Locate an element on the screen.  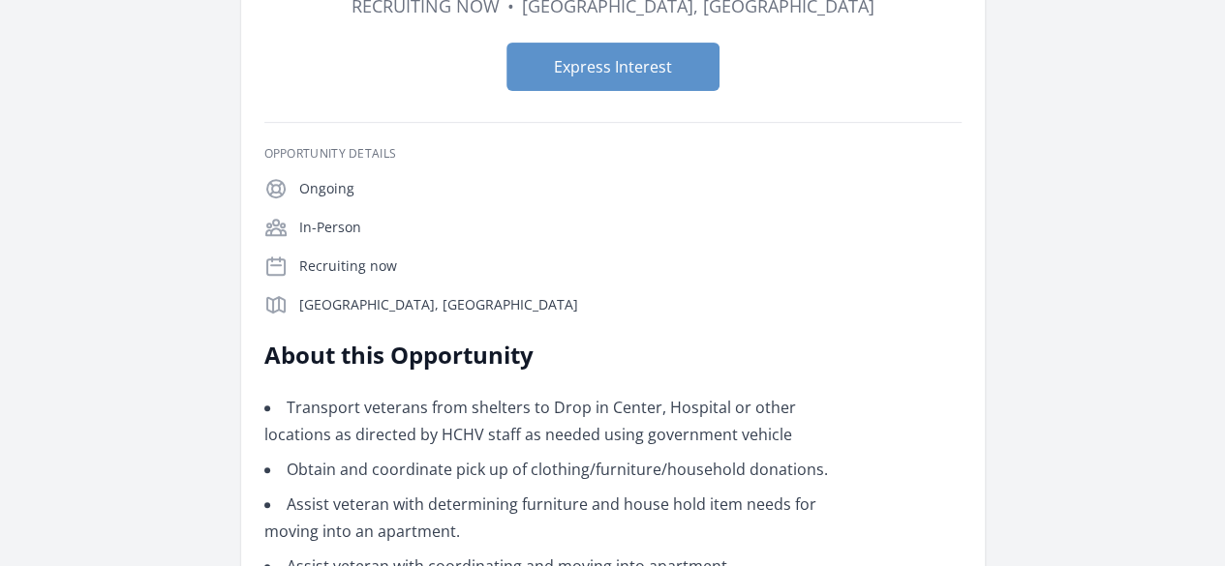
h2: About this Opportunity is located at coordinates (547, 355).